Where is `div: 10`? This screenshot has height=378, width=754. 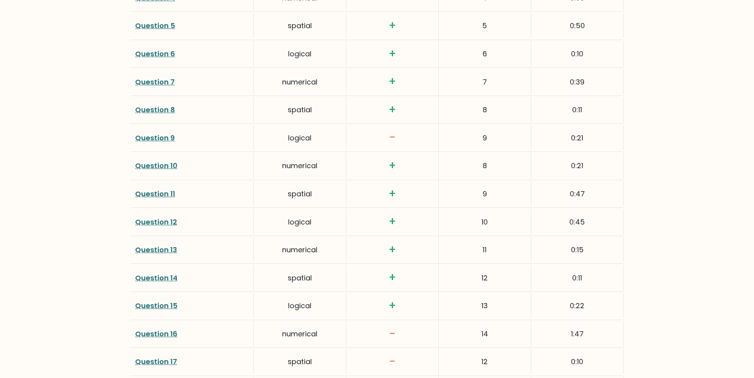
div: 10 is located at coordinates (485, 222).